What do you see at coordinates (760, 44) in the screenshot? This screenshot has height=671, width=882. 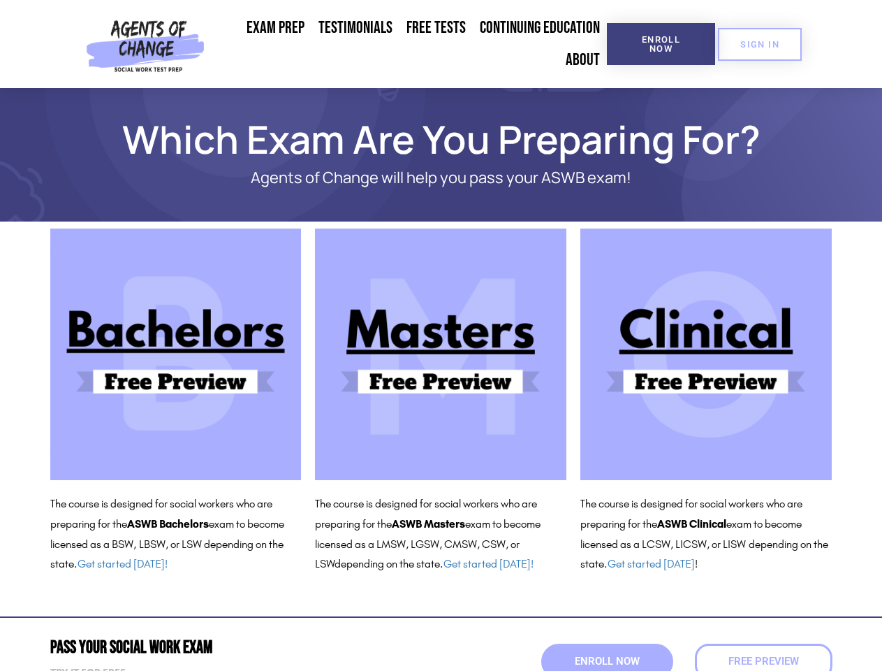 I see `span: SIGN IN` at bounding box center [760, 44].